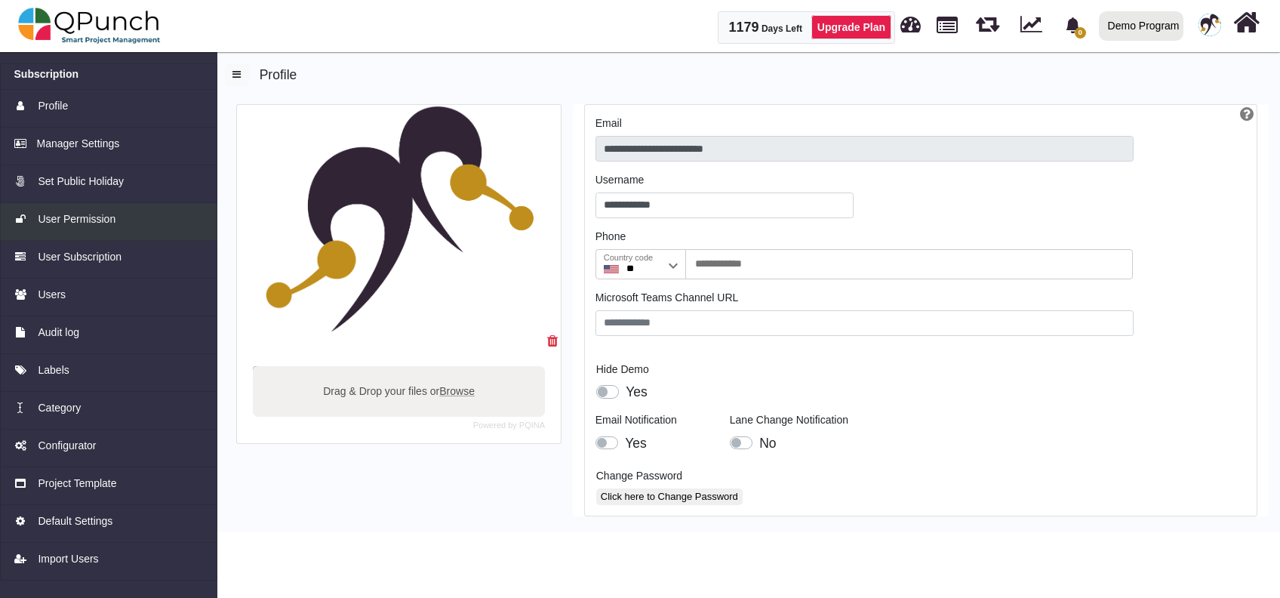  What do you see at coordinates (1074, 24) in the screenshot?
I see `a: bell fill0` at bounding box center [1074, 24].